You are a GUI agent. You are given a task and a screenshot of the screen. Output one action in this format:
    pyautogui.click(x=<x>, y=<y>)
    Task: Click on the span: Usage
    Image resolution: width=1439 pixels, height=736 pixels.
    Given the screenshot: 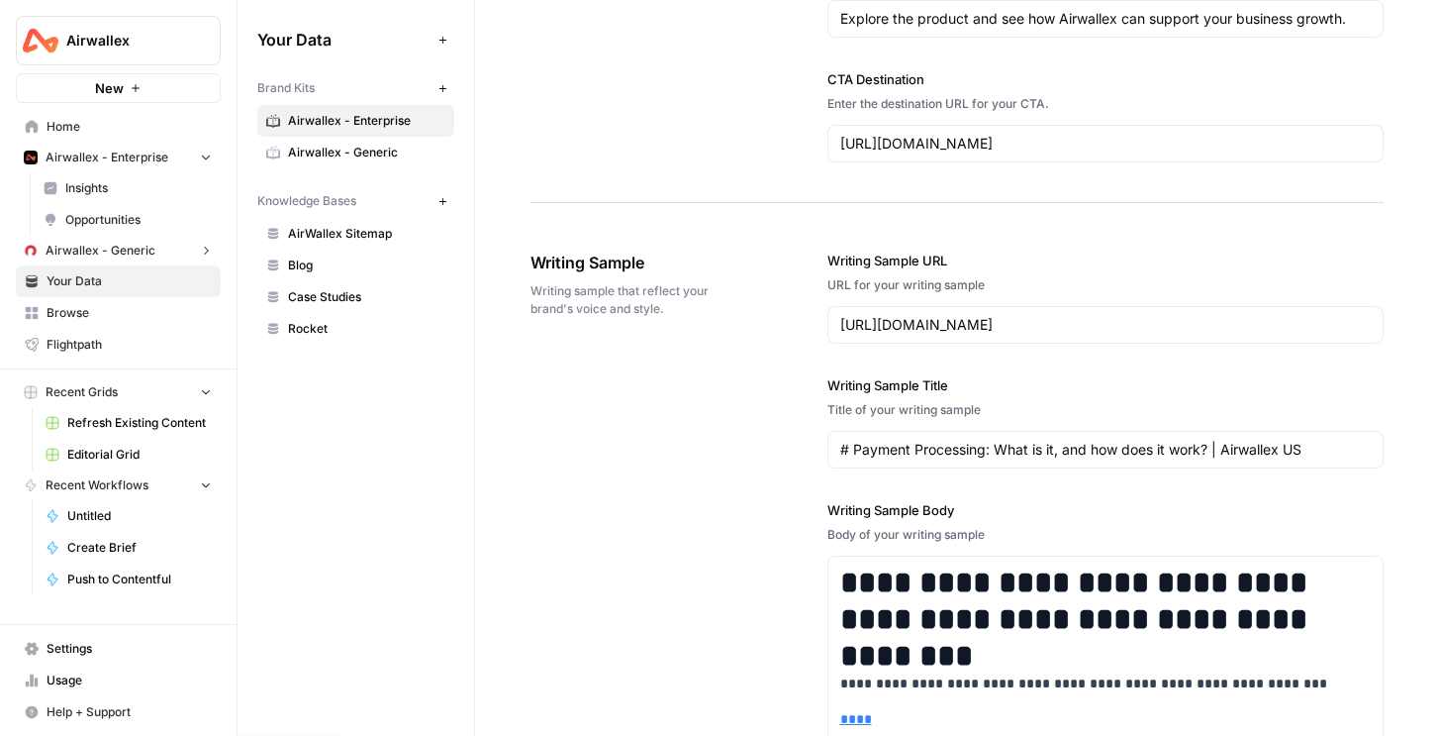 What is the action you would take?
    pyautogui.click(x=129, y=680)
    